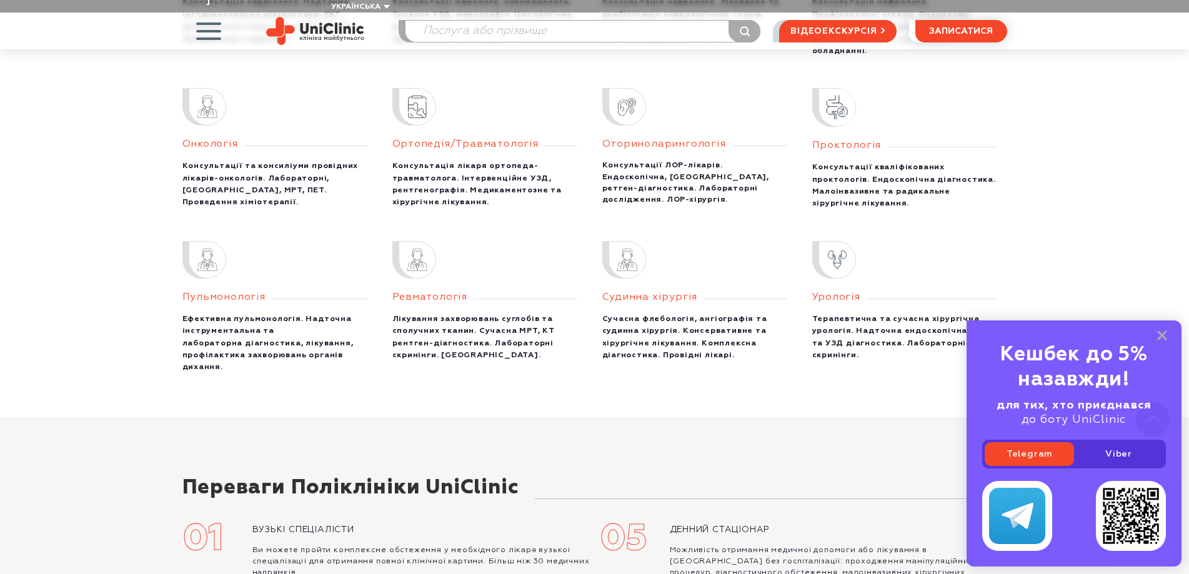  What do you see at coordinates (477, 184) in the screenshot?
I see `b: Консультація лікаря ортопеда-травматолога. Інтервенційне УЗД, рентгенографія. Медикаментозне та х...` at bounding box center [477, 184].